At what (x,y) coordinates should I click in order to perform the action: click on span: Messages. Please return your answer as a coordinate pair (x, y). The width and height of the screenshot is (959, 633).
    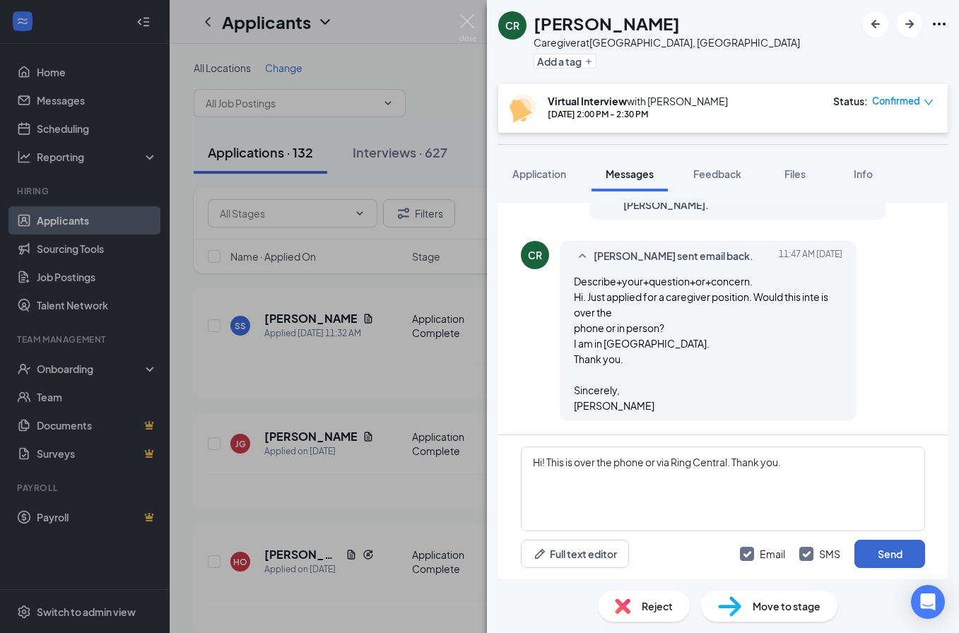
    Looking at the image, I should click on (629, 174).